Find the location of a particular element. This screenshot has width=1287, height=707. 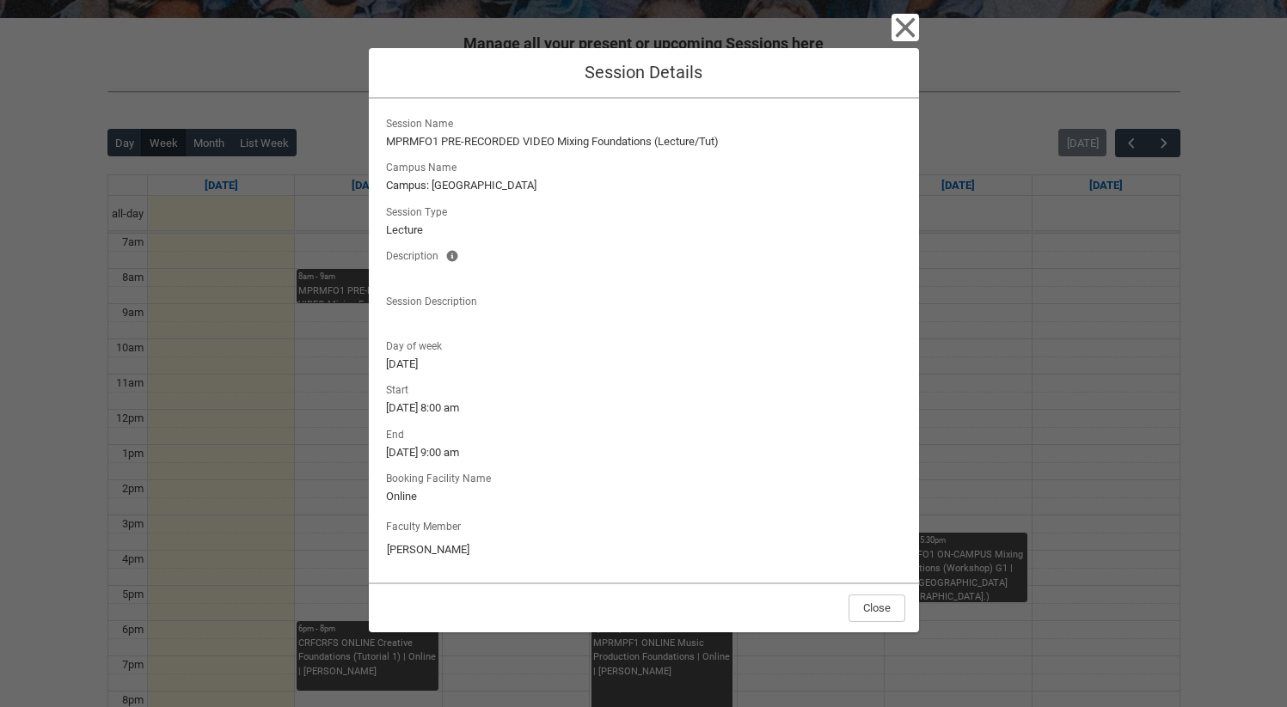

lightning-formatted-text: Online is located at coordinates (644, 497).